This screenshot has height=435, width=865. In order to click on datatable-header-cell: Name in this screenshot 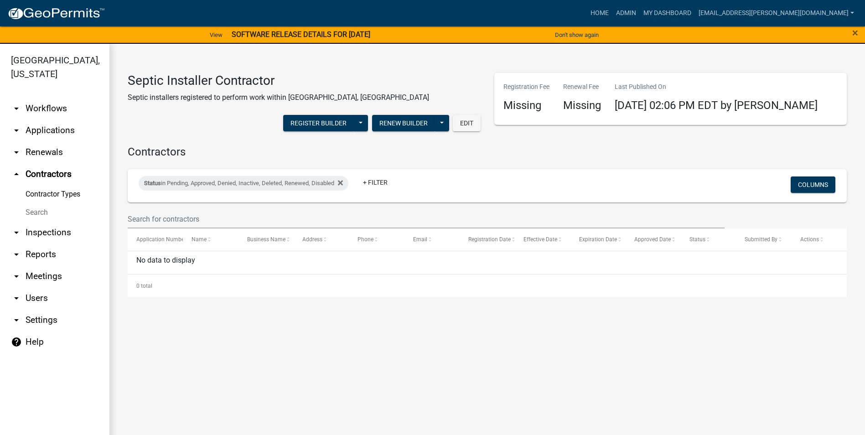, I will do `click(210, 239)`.